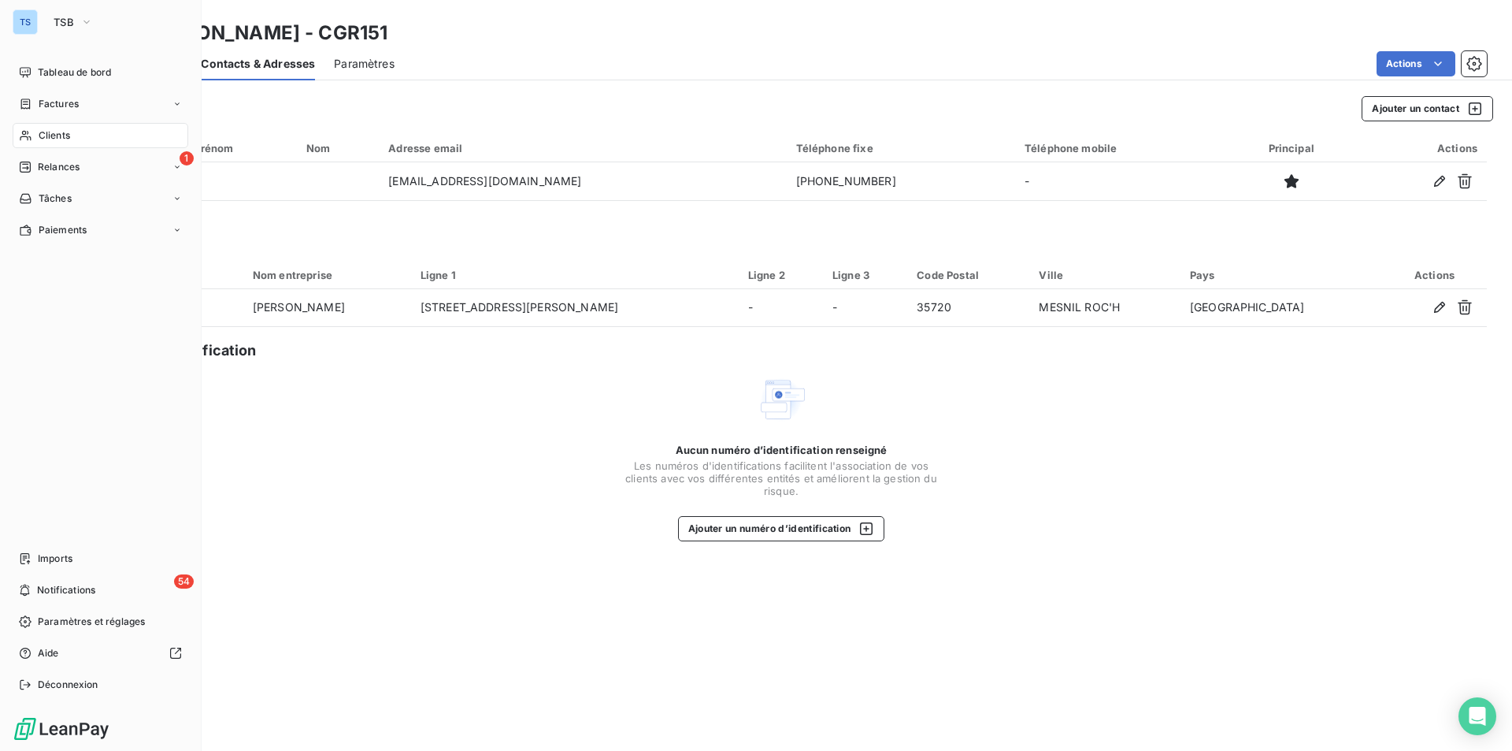  Describe the element at coordinates (781, 275) in the screenshot. I see `div: Ligne 2` at that location.